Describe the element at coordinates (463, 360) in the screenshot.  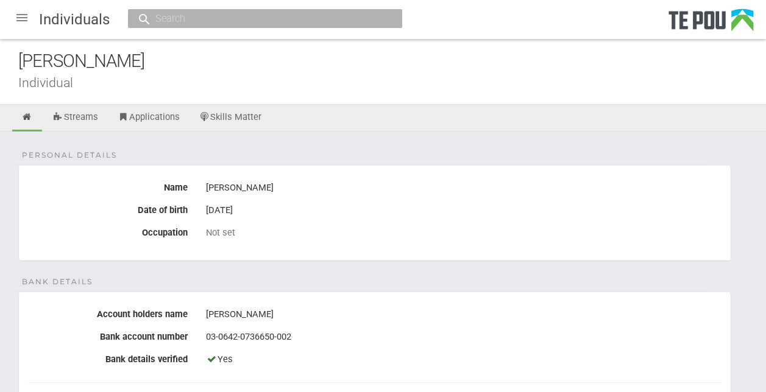
I see `div: Yes` at that location.